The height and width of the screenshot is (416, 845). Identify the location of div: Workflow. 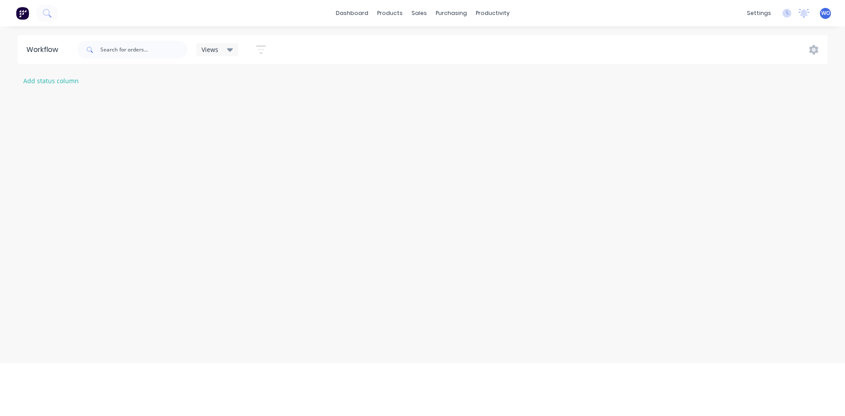
(44, 50).